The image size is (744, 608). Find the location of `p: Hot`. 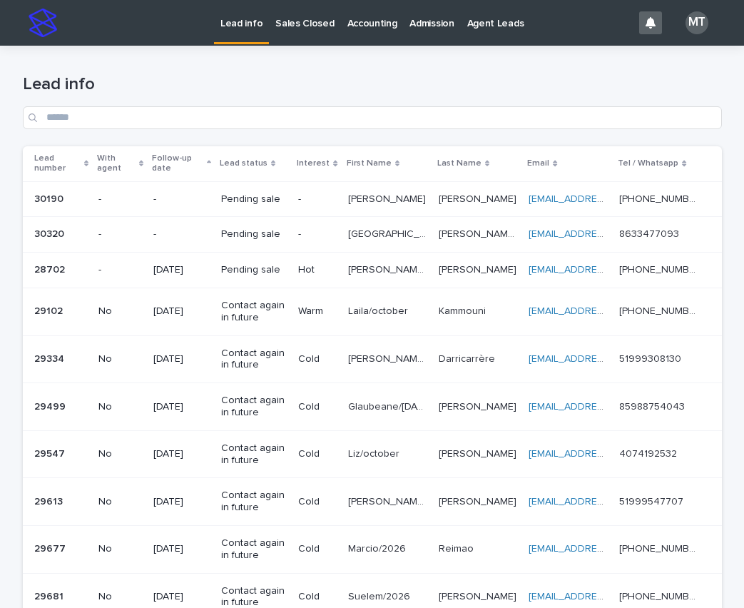

p: Hot is located at coordinates (317, 270).